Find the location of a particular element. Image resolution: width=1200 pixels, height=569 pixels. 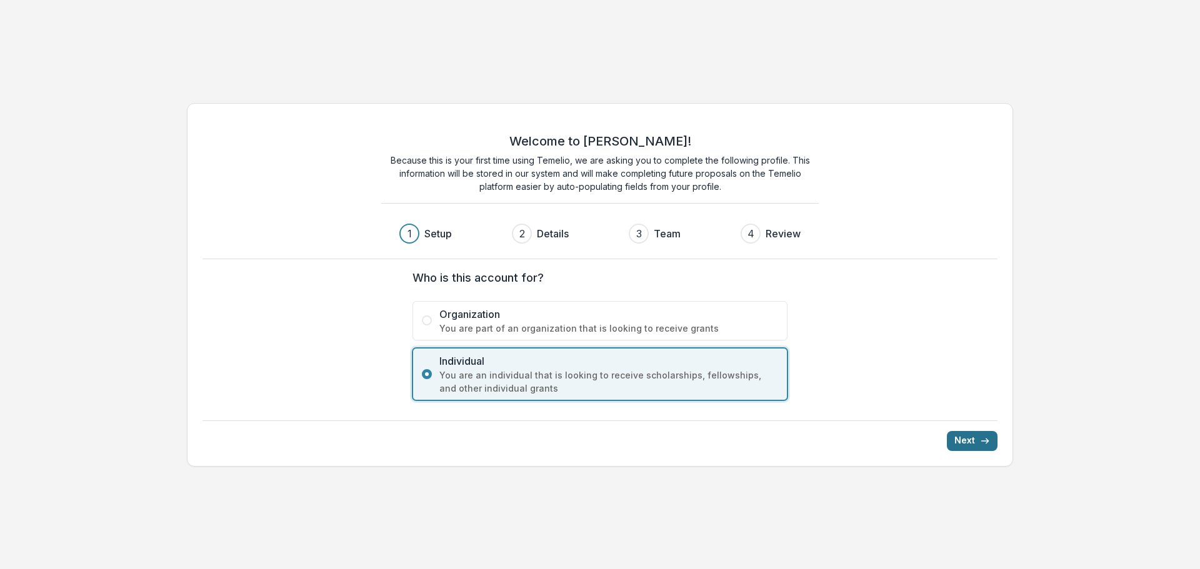

div: 2 is located at coordinates (522, 234).